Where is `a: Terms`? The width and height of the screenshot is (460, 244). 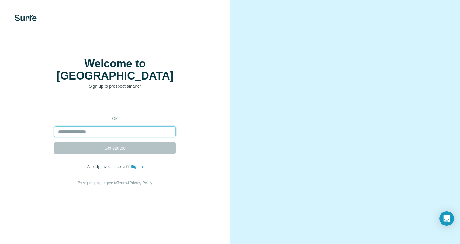
a: Terms is located at coordinates (122, 183).